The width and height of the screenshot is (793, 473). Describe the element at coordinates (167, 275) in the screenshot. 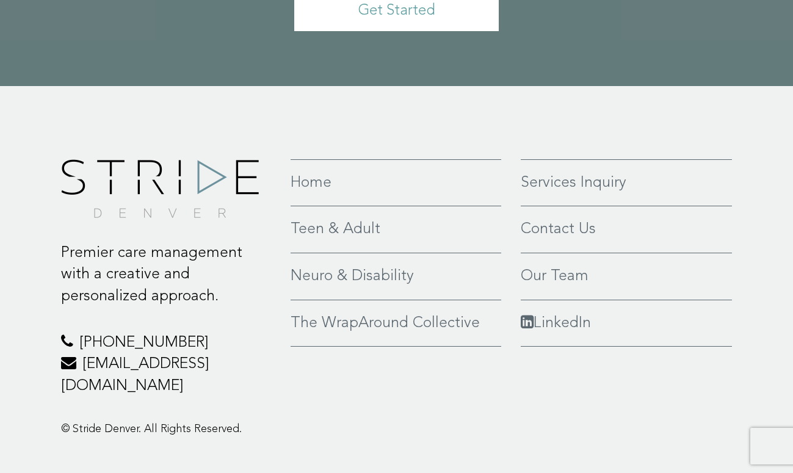

I see `p: Premier care management with a creative and personalized approach.` at that location.